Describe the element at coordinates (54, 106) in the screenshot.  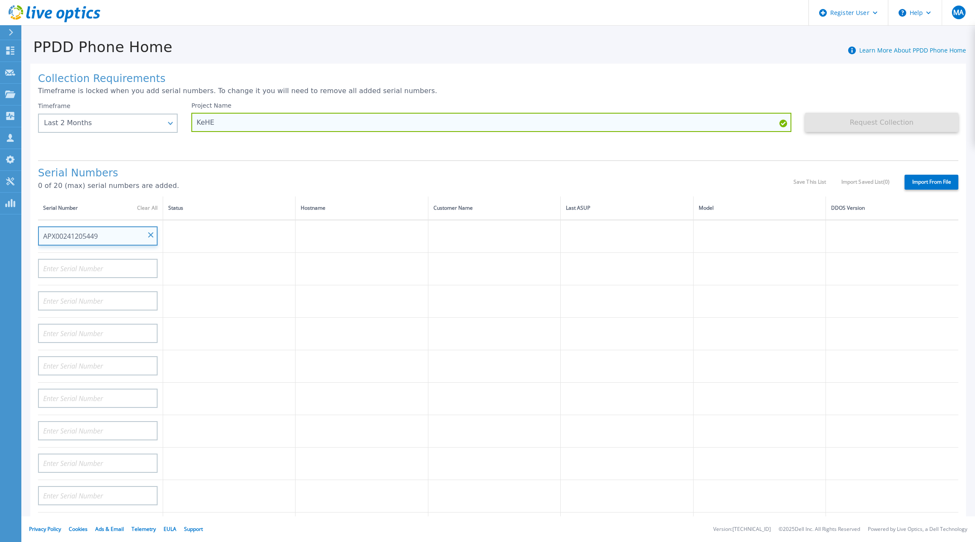
I see `label: Timeframe` at that location.